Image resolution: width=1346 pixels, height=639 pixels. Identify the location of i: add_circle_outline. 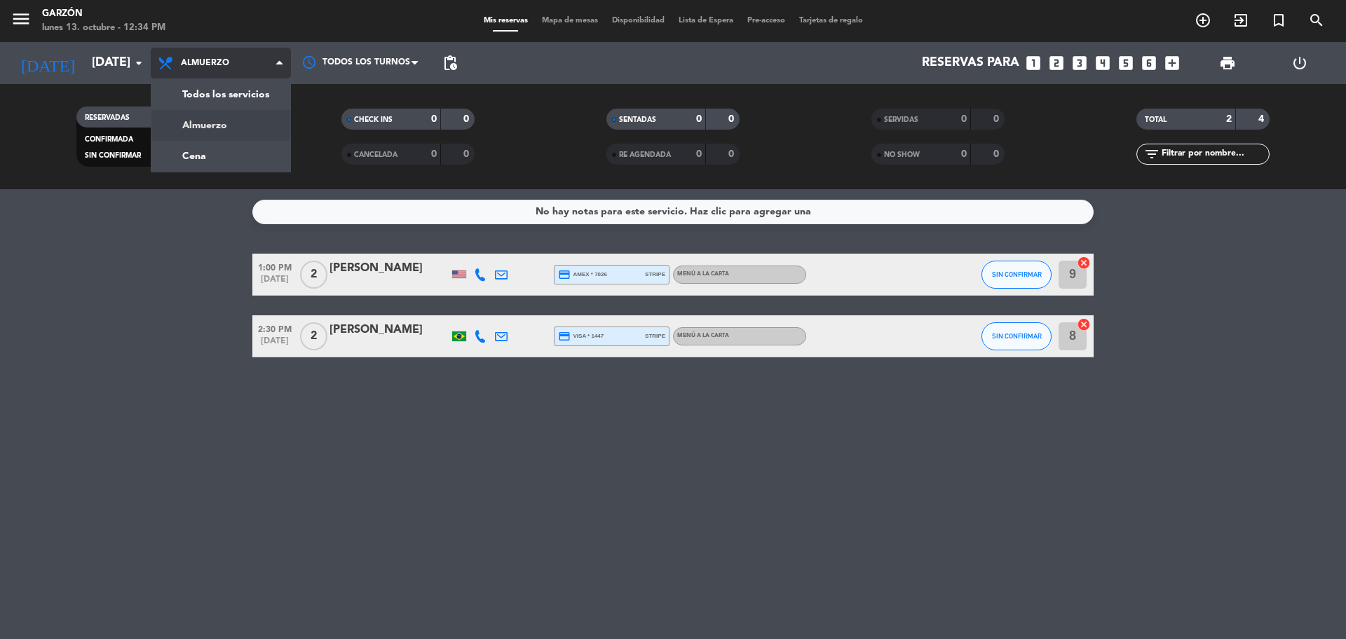
(1203, 20).